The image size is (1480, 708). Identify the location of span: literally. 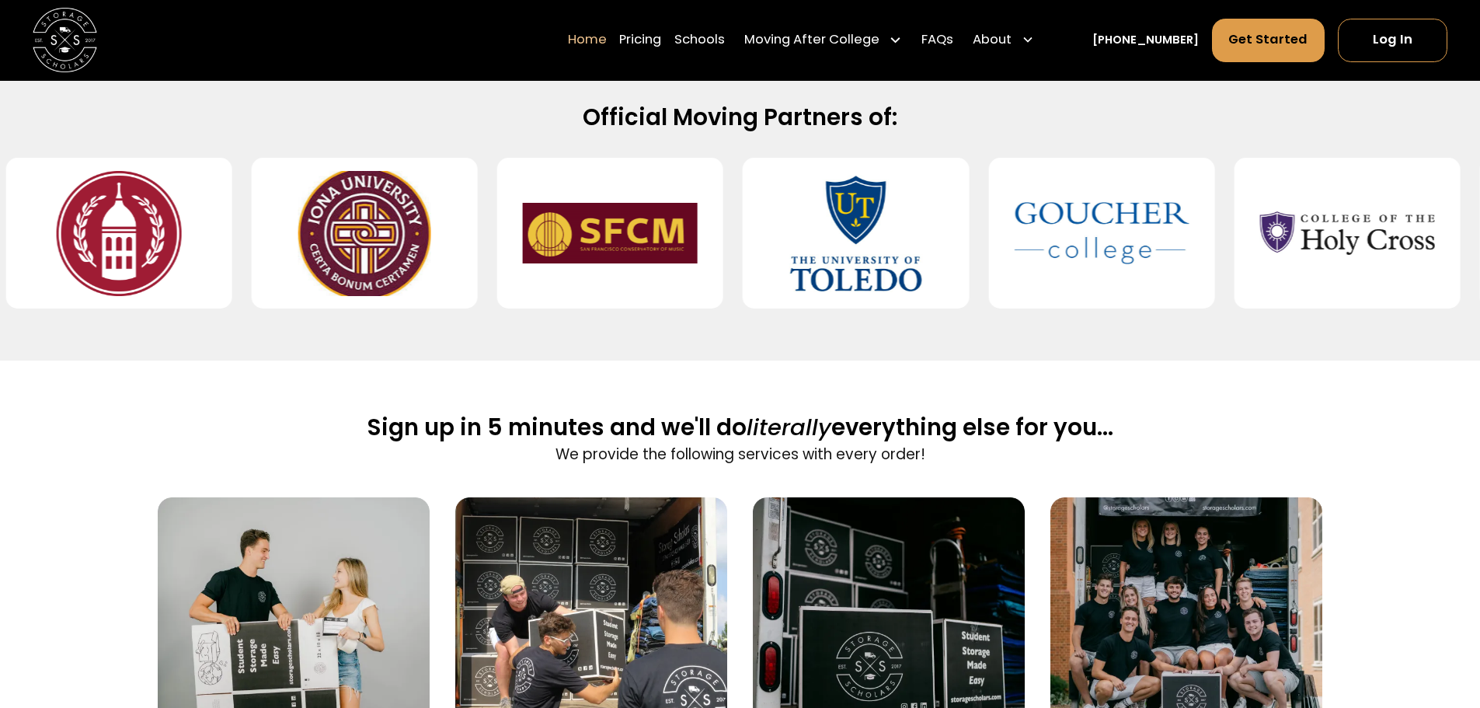
(789, 427).